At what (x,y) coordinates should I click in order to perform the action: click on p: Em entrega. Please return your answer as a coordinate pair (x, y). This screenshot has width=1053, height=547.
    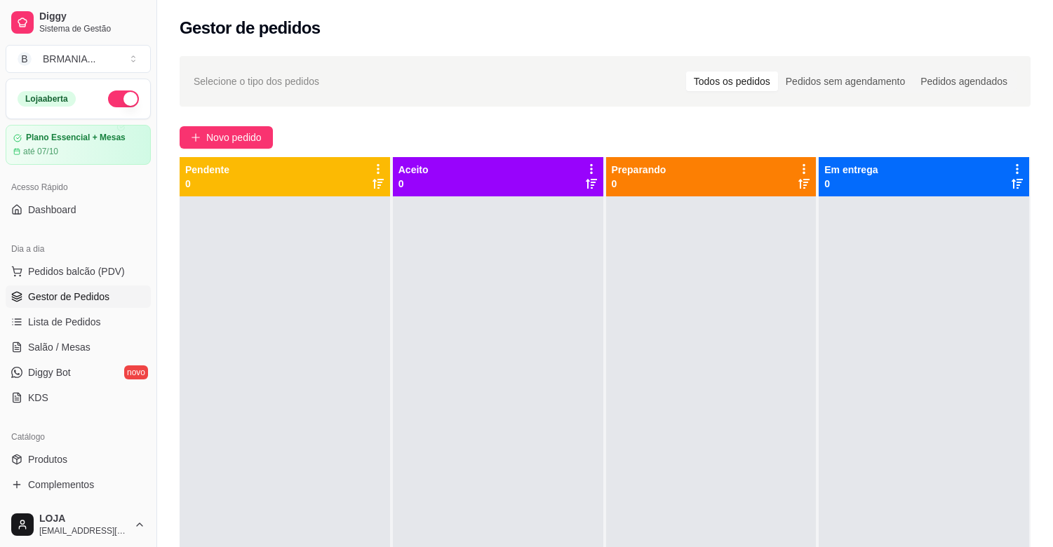
    Looking at the image, I should click on (851, 170).